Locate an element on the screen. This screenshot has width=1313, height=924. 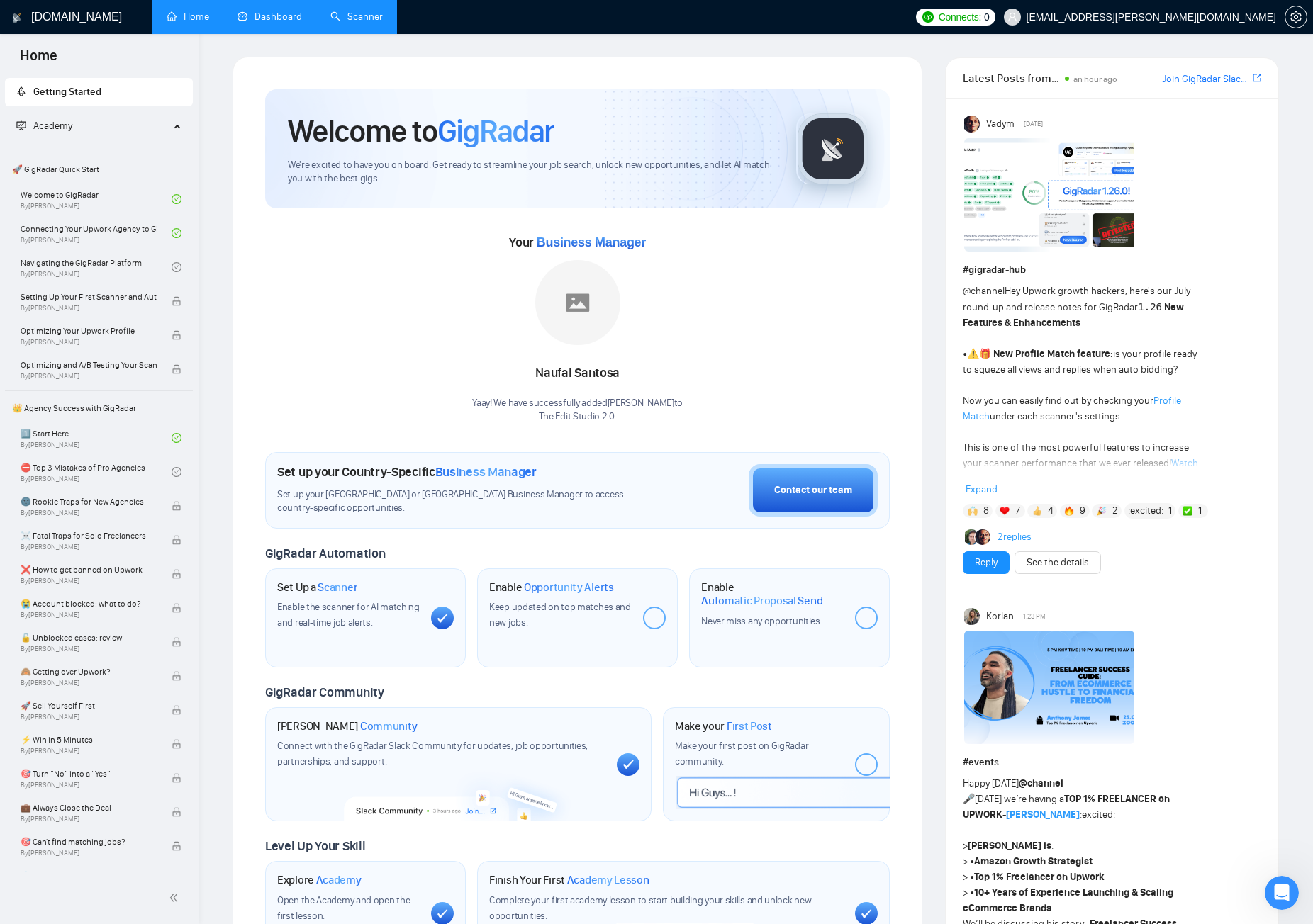
button: setting is located at coordinates (1296, 17).